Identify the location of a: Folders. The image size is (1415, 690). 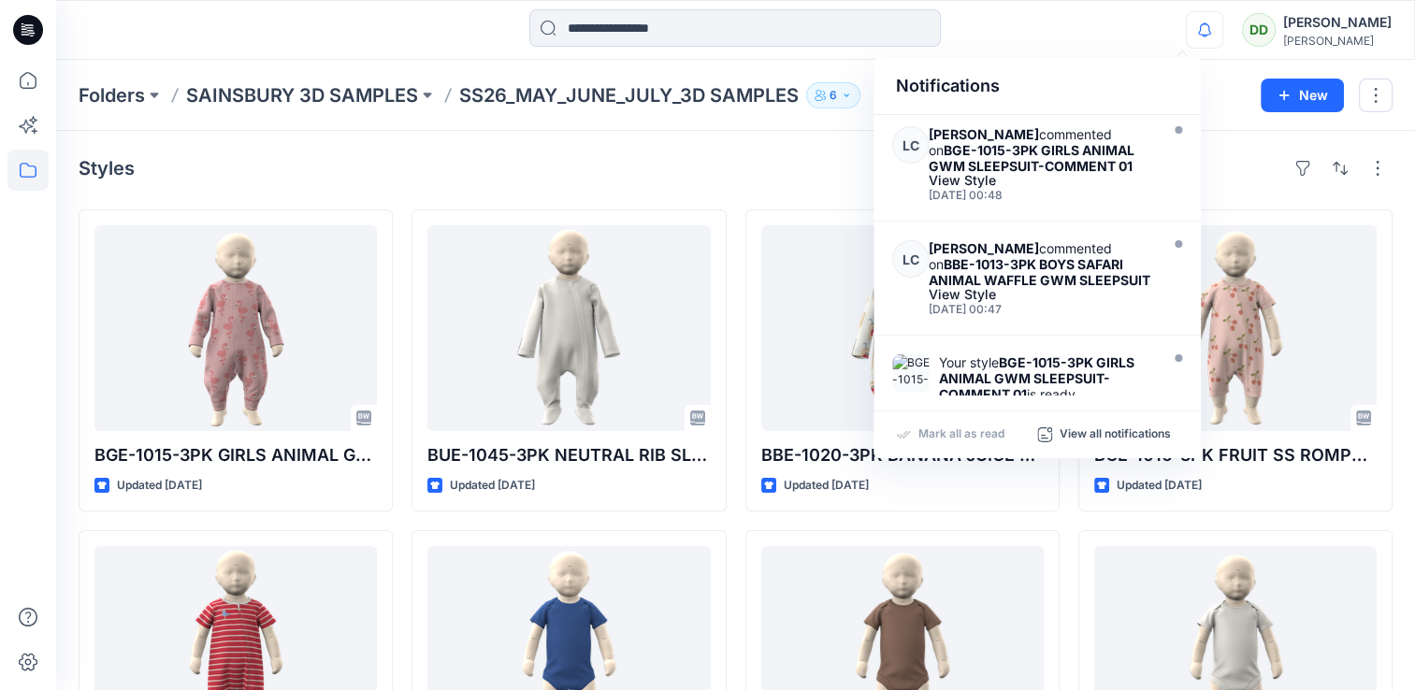
(111, 95).